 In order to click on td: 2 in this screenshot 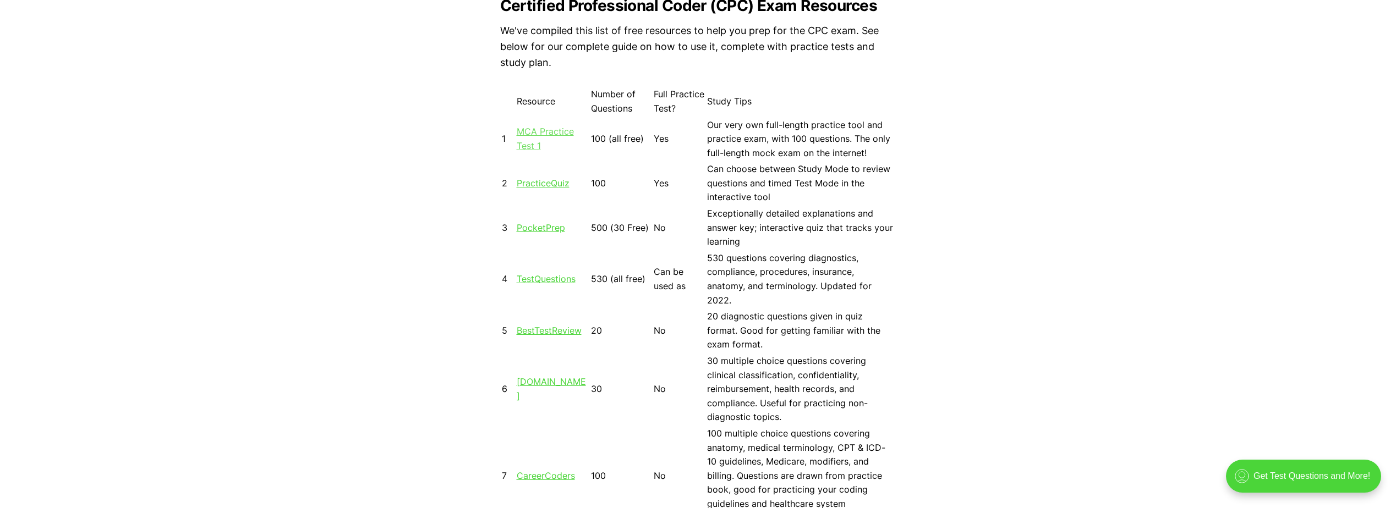, I will do `click(508, 183)`.